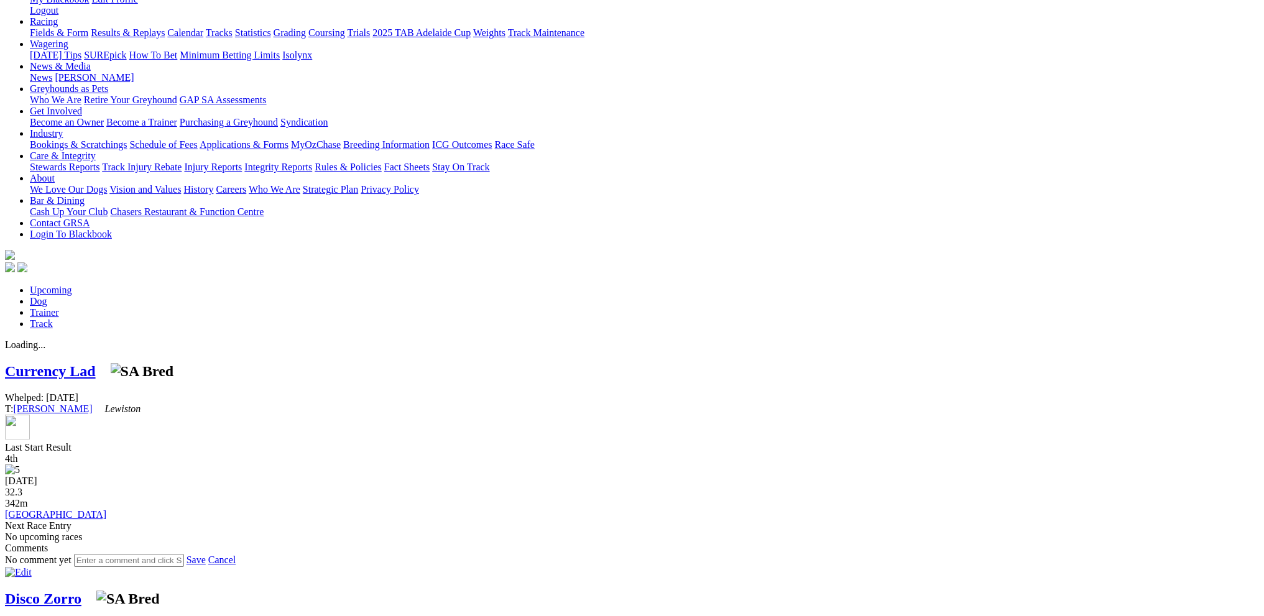  I want to click on a: Vision and Values, so click(145, 189).